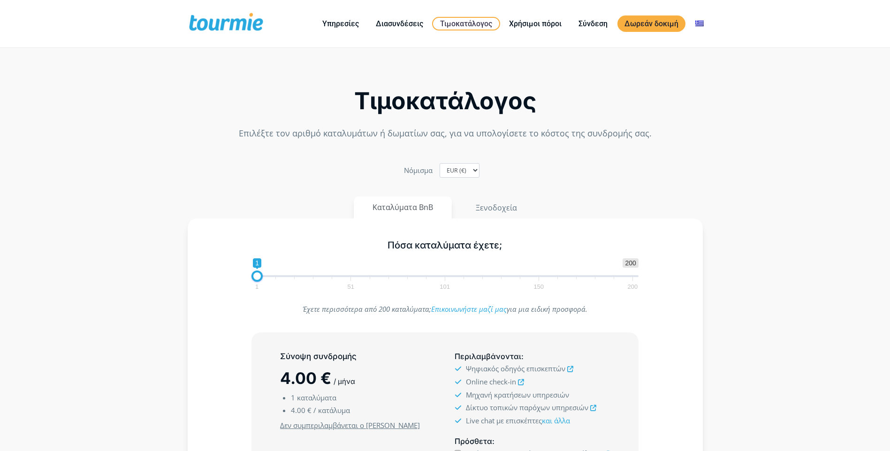 The height and width of the screenshot is (451, 890). I want to click on span: Online check-in, so click(491, 382).